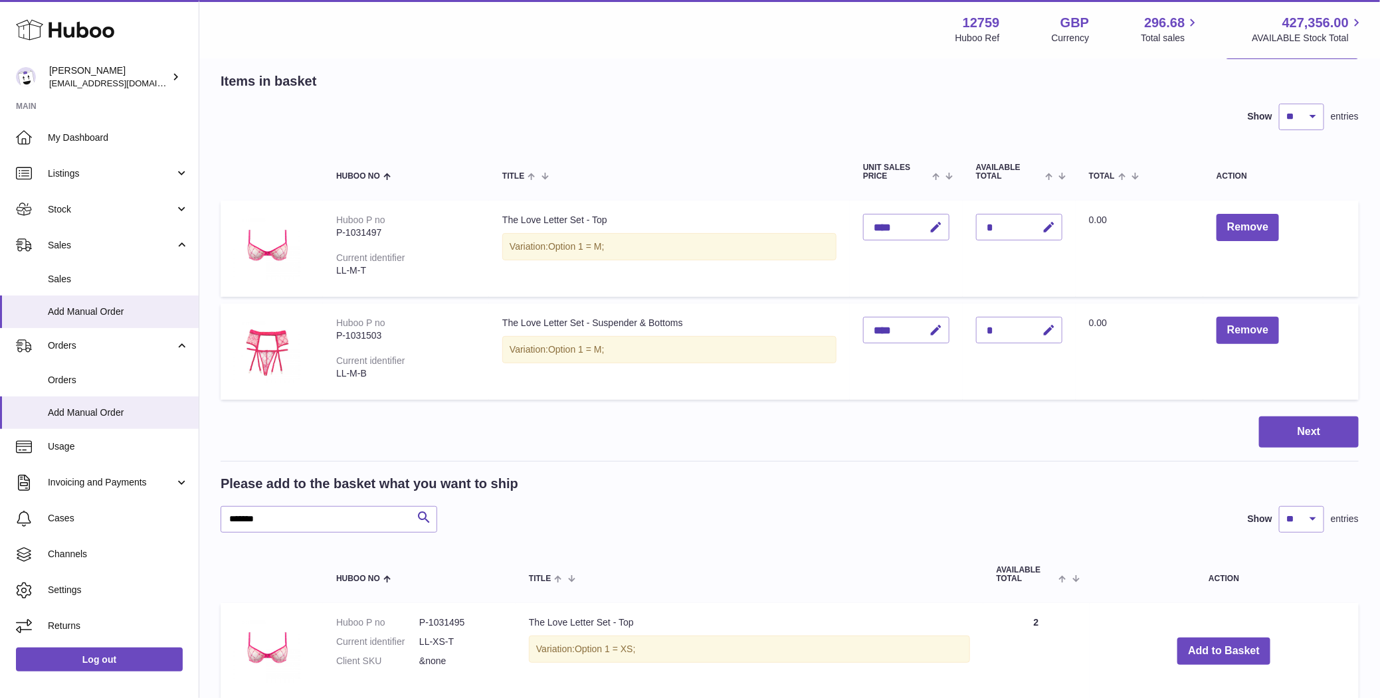 The width and height of the screenshot is (1380, 698). I want to click on span: 427,356.00, so click(1316, 23).